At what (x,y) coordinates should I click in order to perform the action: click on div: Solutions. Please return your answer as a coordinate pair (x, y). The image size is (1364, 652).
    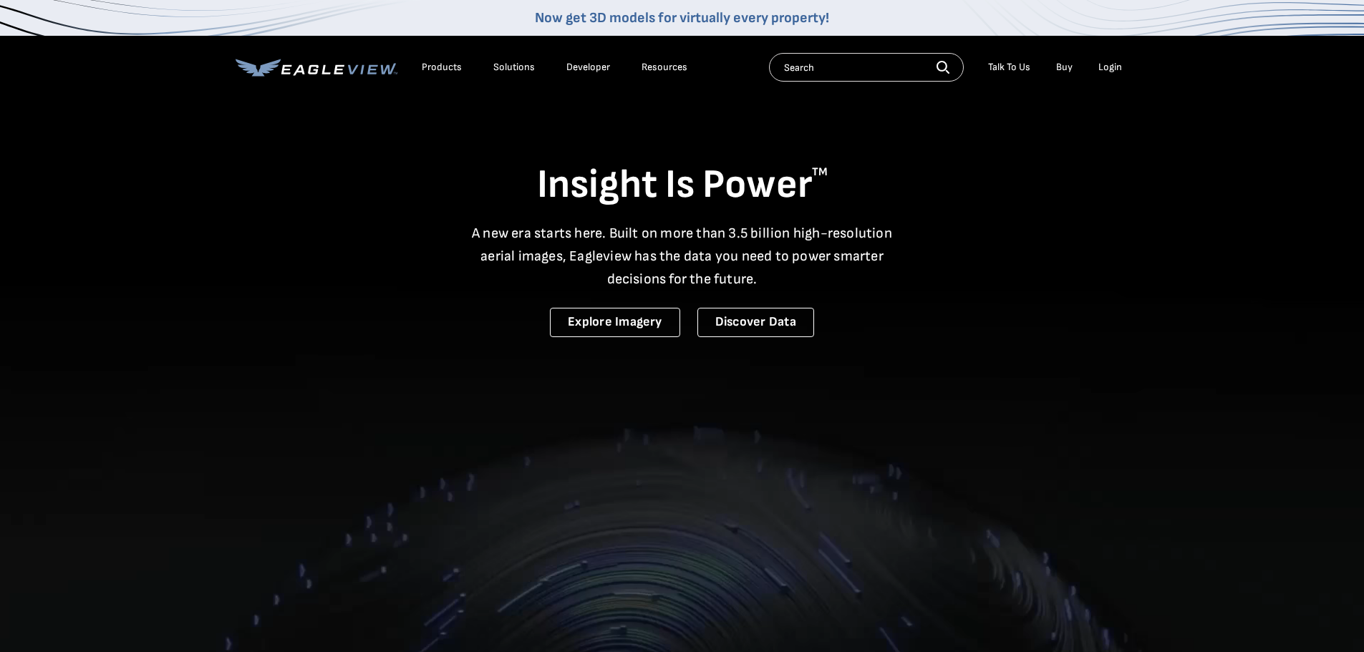
    Looking at the image, I should click on (514, 67).